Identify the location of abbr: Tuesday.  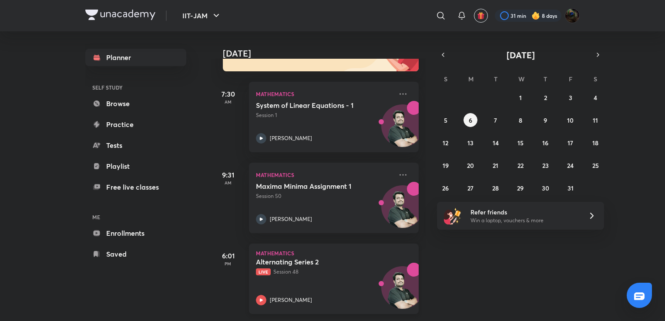
(496, 79).